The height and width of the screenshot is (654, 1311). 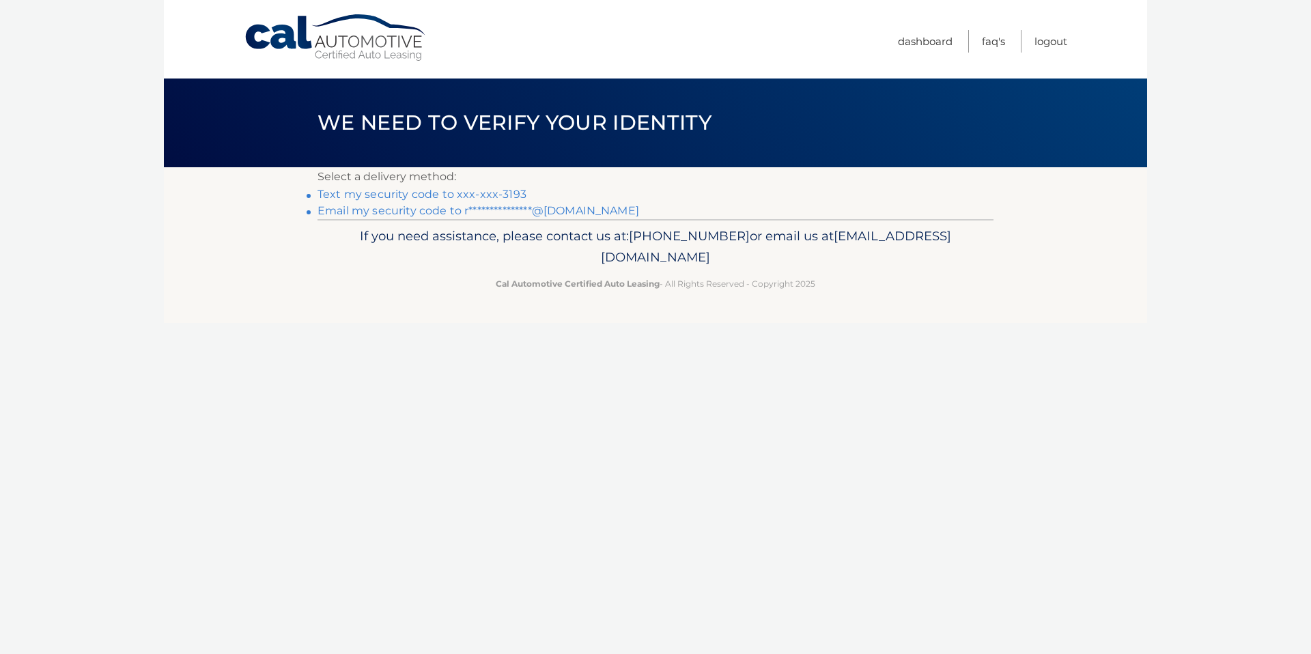 What do you see at coordinates (925, 41) in the screenshot?
I see `a: Dashboard` at bounding box center [925, 41].